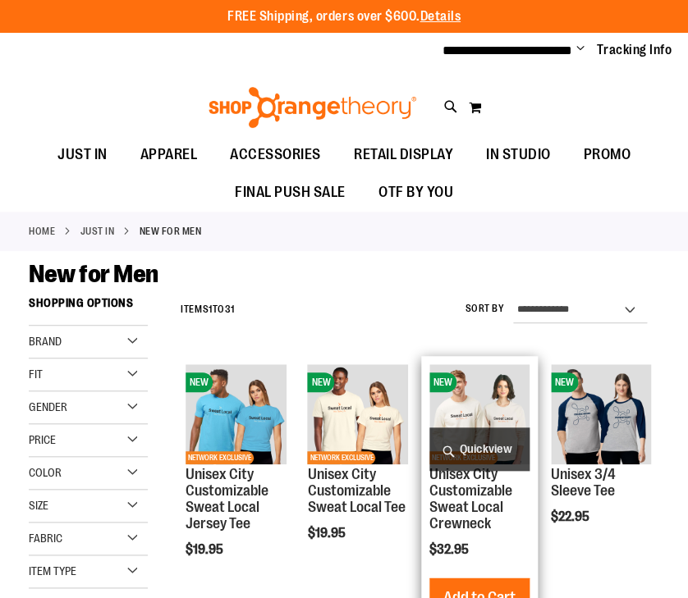 The width and height of the screenshot is (688, 598). I want to click on span: Color, so click(45, 473).